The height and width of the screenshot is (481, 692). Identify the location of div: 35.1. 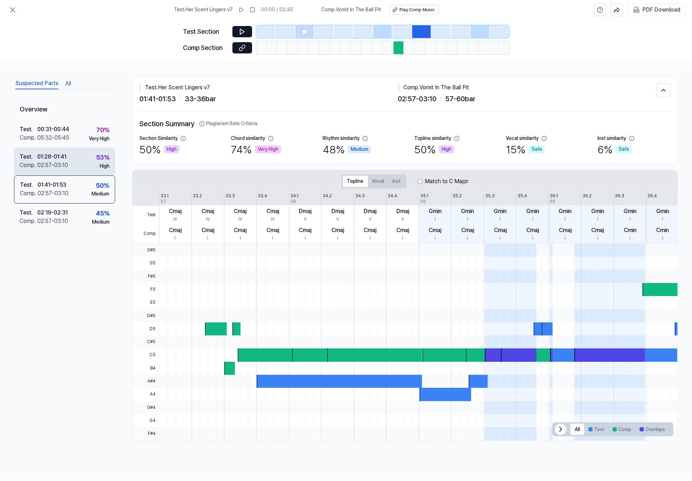
(424, 196).